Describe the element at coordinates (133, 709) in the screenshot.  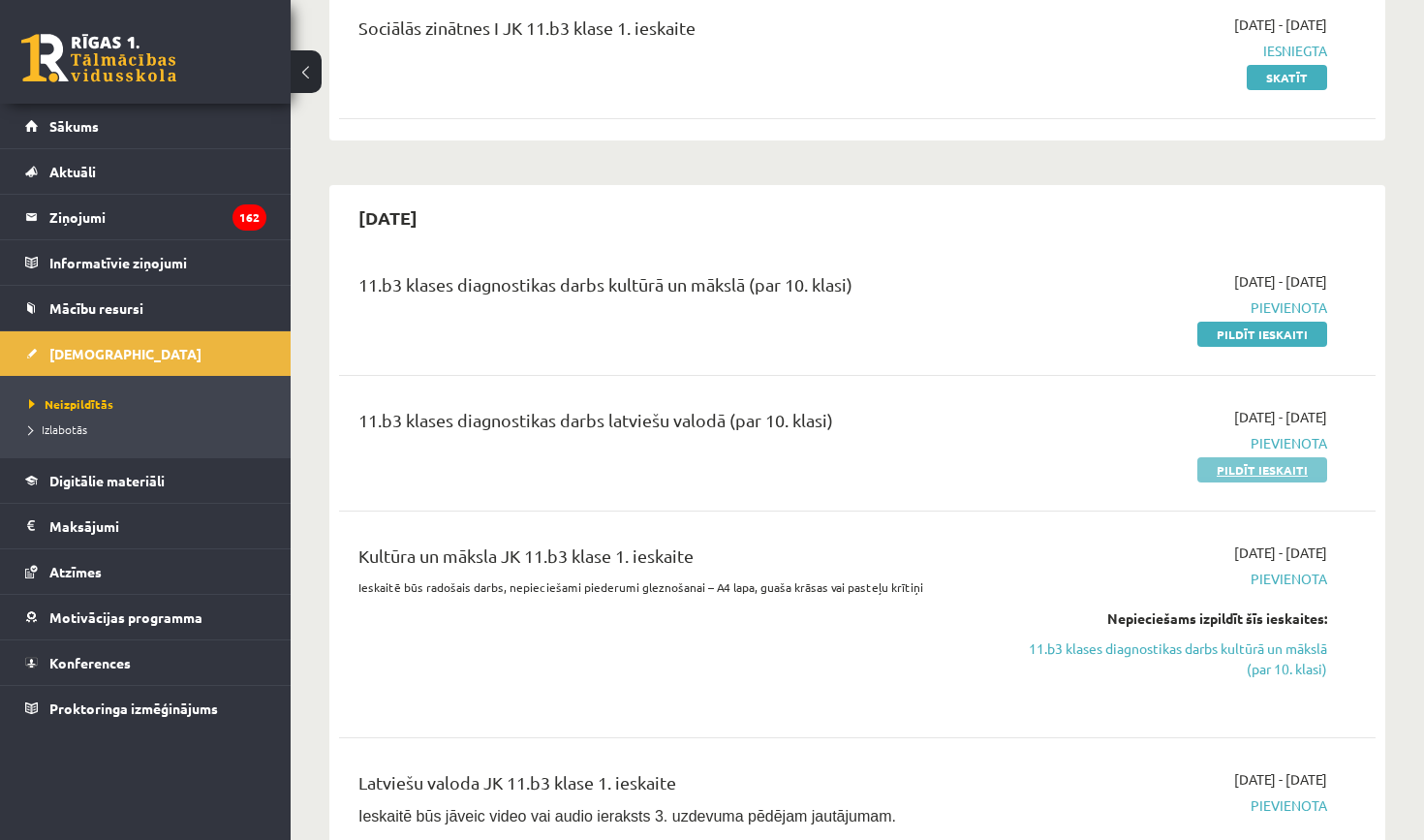
I see `span: Proktoringa izmēģinājums` at that location.